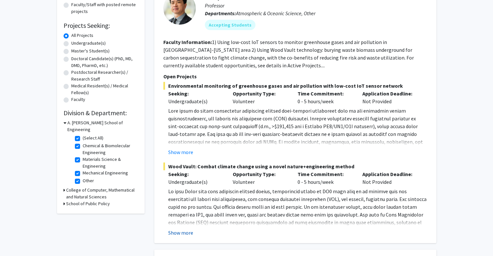 The width and height of the screenshot is (493, 256). What do you see at coordinates (105, 62) in the screenshot?
I see `label: Doctoral Candidate(s) (PhD, MD, DMD, PharmD, etc.)` at bounding box center [105, 62].